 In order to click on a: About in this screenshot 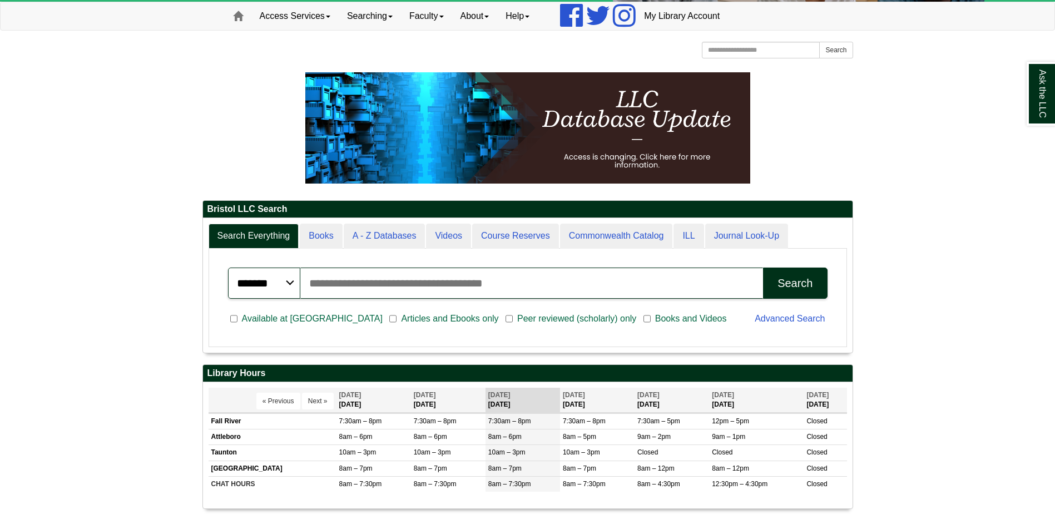, I will do `click(475, 16)`.